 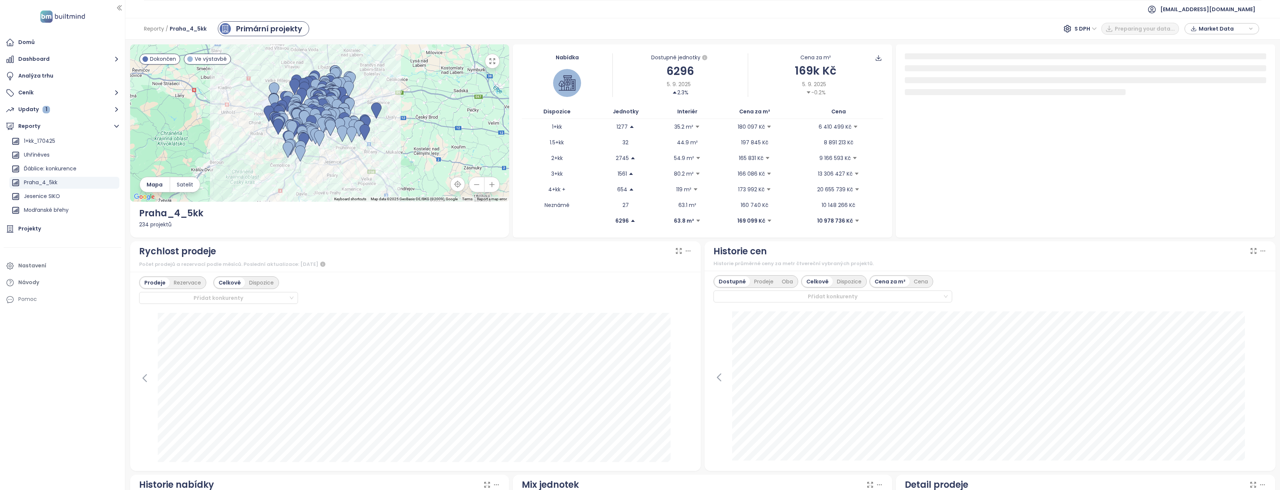 What do you see at coordinates (1145, 29) in the screenshot?
I see `span: Preparing your data...` at bounding box center [1145, 29].